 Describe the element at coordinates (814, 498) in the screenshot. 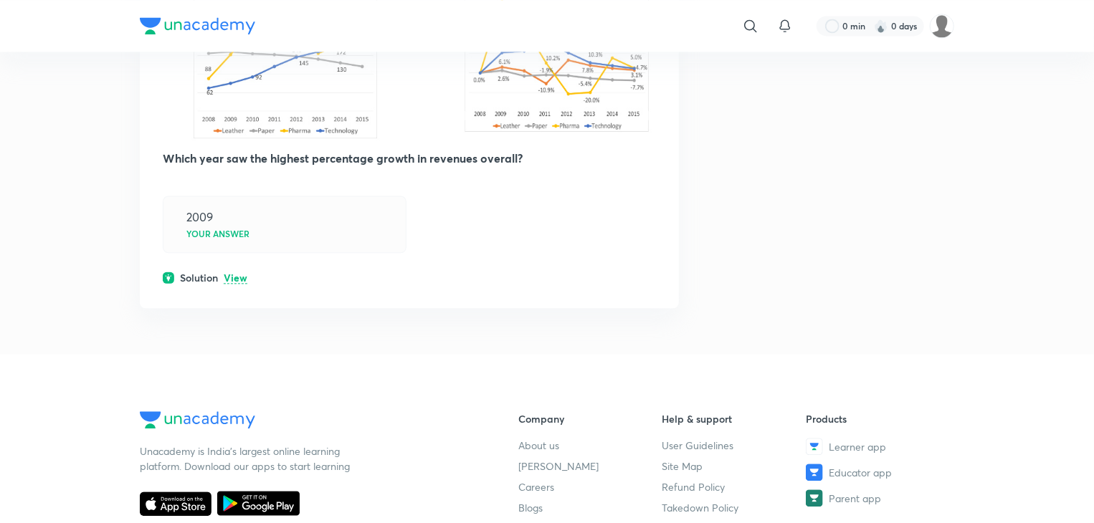

I see `img: Parent app` at that location.